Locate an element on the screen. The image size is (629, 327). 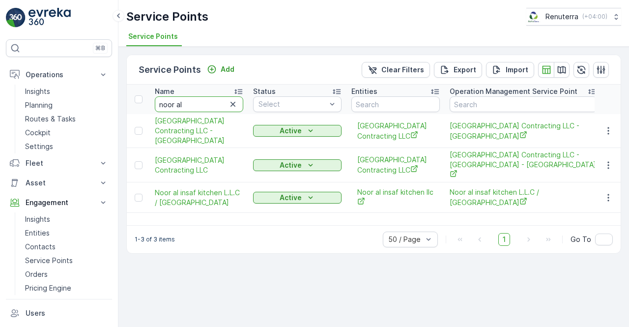
p: Asset is located at coordinates (59, 183).